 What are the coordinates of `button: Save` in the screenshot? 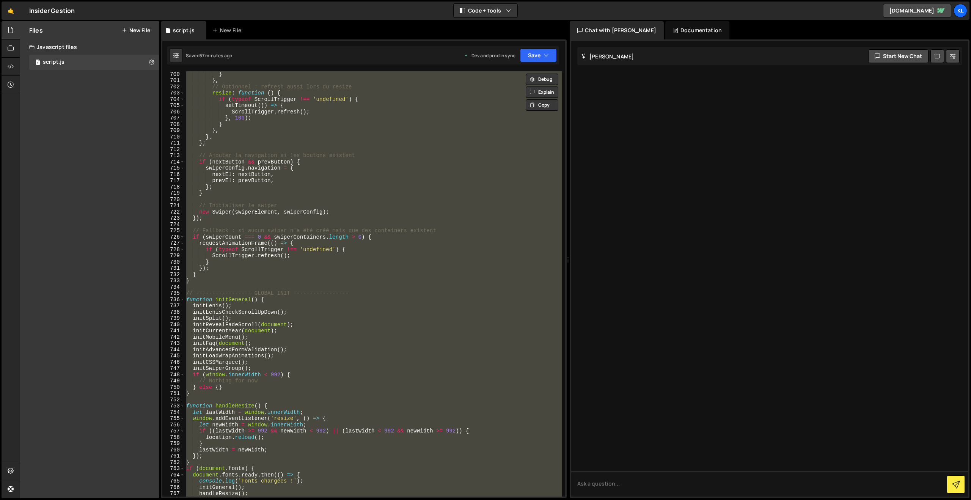 It's located at (538, 55).